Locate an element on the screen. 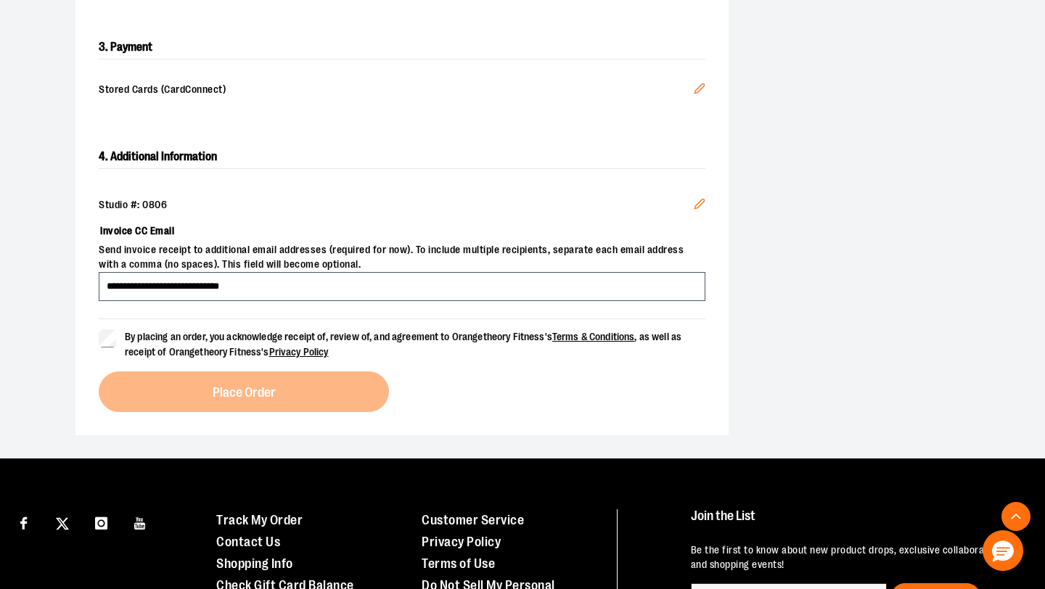  label: Invoice CC Email is located at coordinates (402, 231).